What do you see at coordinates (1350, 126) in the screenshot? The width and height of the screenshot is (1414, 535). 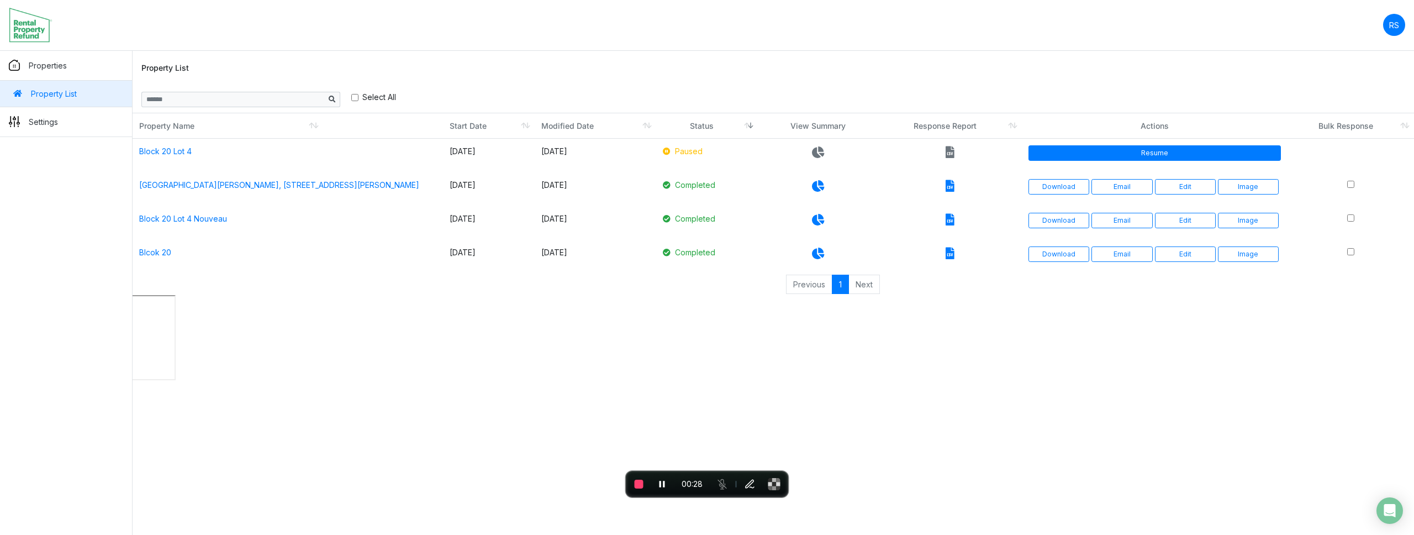 I see `th: Bulk Response: activate to sort column ascending` at bounding box center [1350, 126].